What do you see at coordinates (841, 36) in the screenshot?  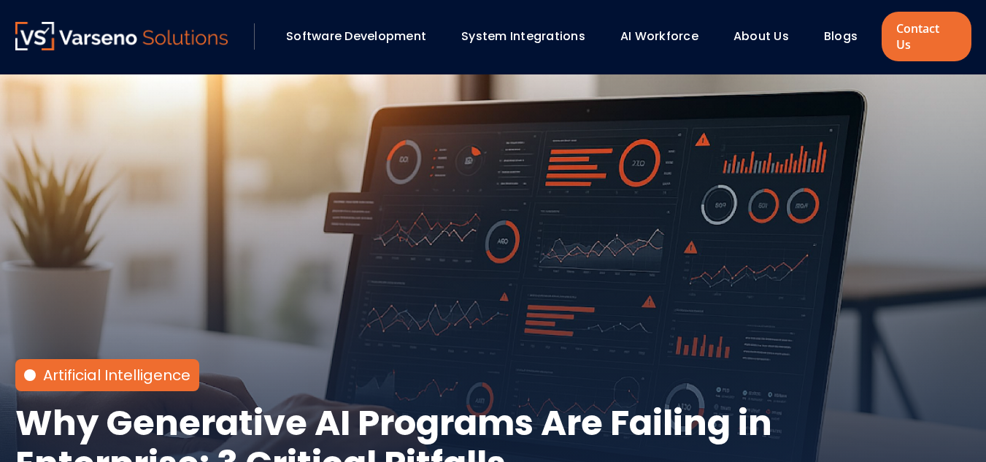 I see `a: Blogs` at bounding box center [841, 36].